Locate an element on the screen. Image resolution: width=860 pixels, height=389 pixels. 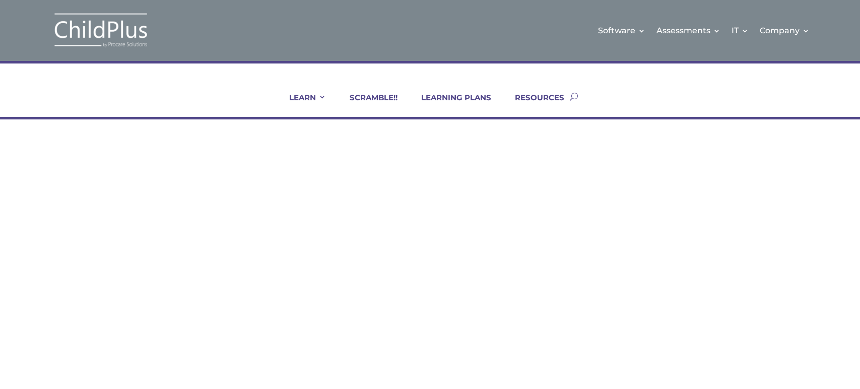
a: LEARNING PLANS is located at coordinates (450, 105).